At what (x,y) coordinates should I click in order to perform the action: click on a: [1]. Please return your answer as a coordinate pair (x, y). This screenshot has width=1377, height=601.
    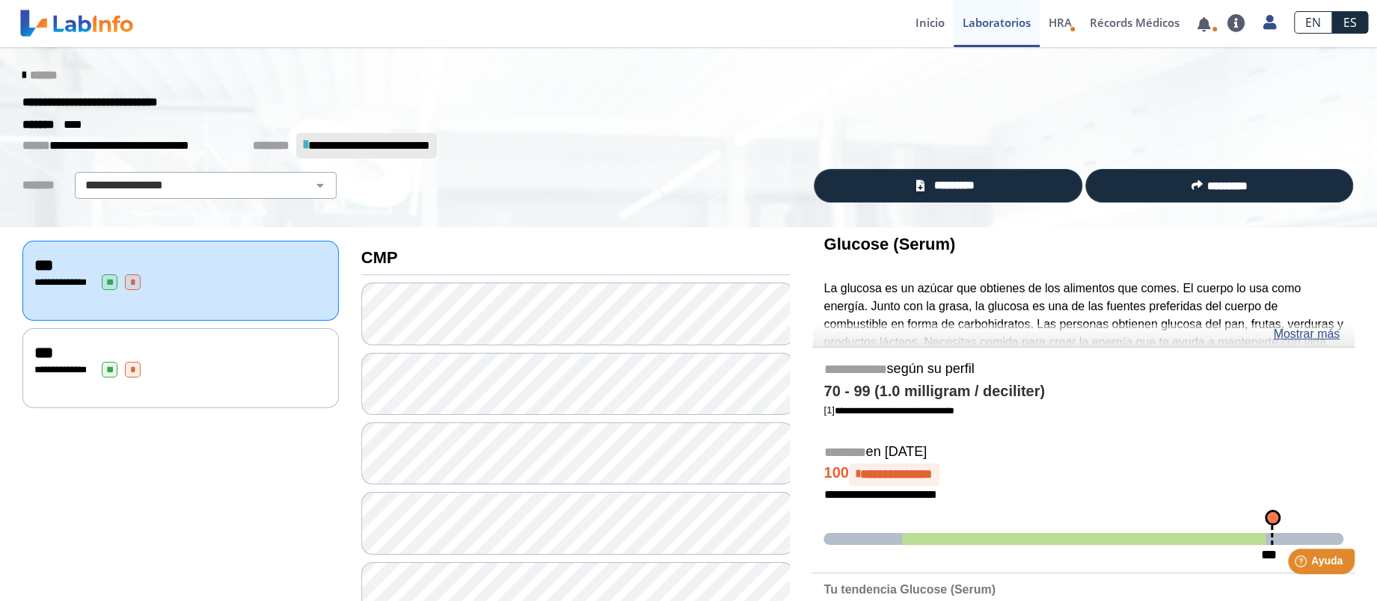
    Looking at the image, I should click on (889, 410).